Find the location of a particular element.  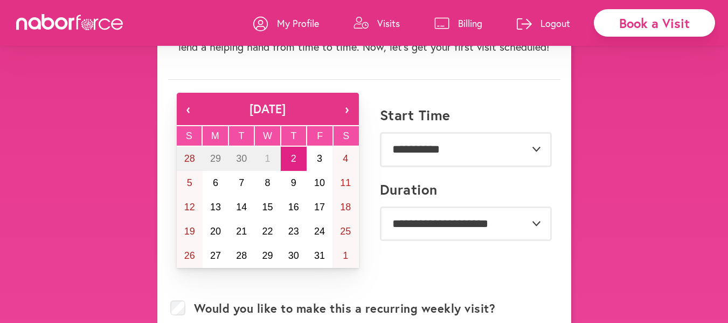

button: October 3, 2025 is located at coordinates (319, 158).